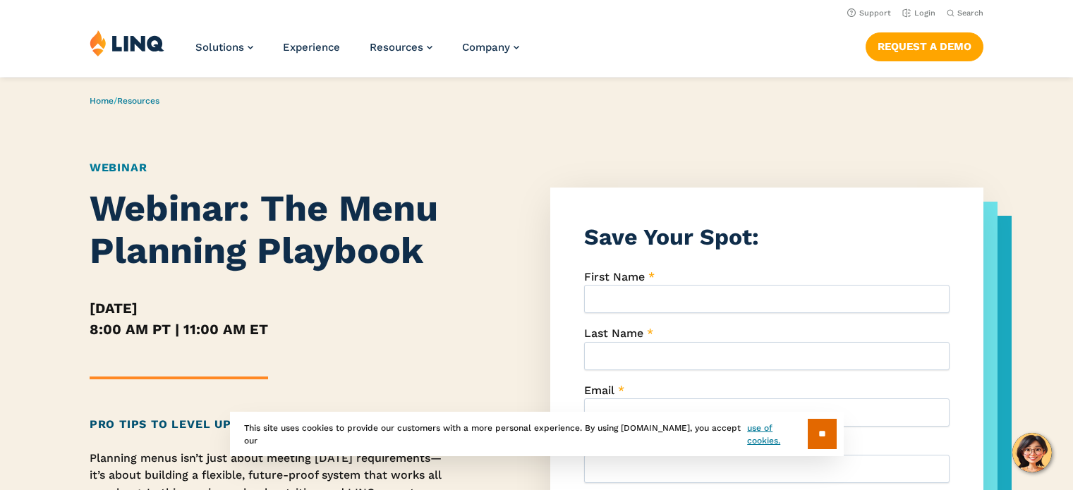  I want to click on span: Company, so click(486, 47).